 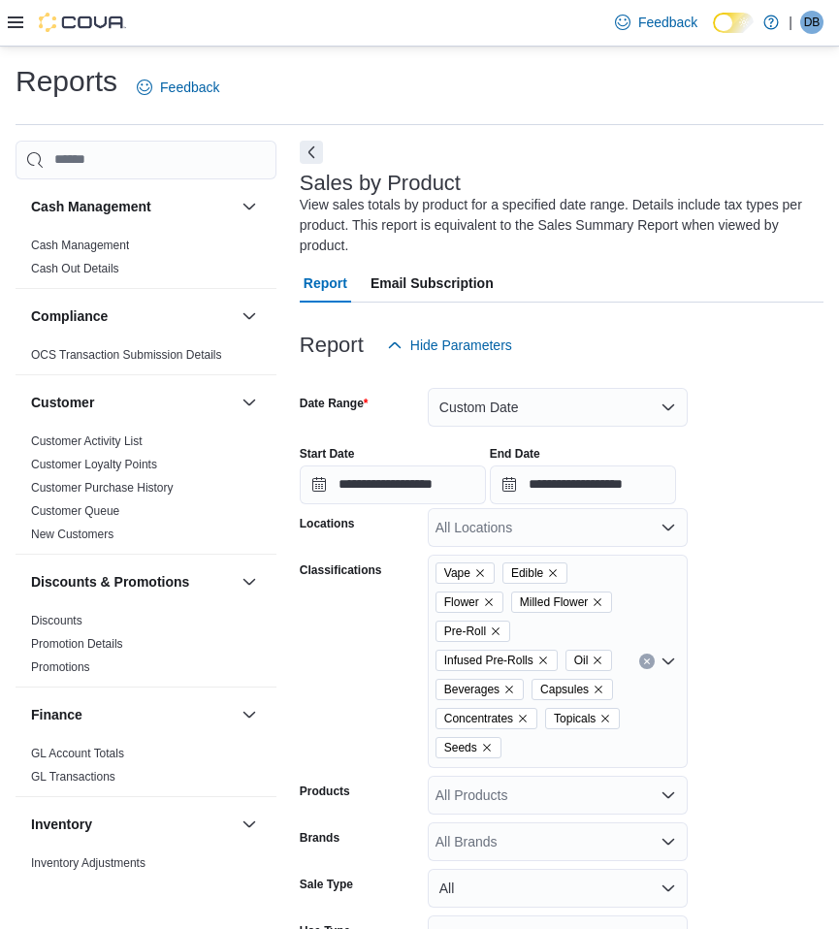 I want to click on span: Discounts, so click(x=56, y=621).